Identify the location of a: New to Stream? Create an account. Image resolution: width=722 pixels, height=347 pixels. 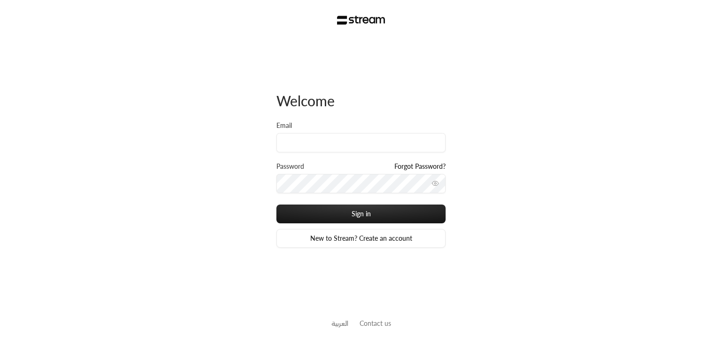
(361, 238).